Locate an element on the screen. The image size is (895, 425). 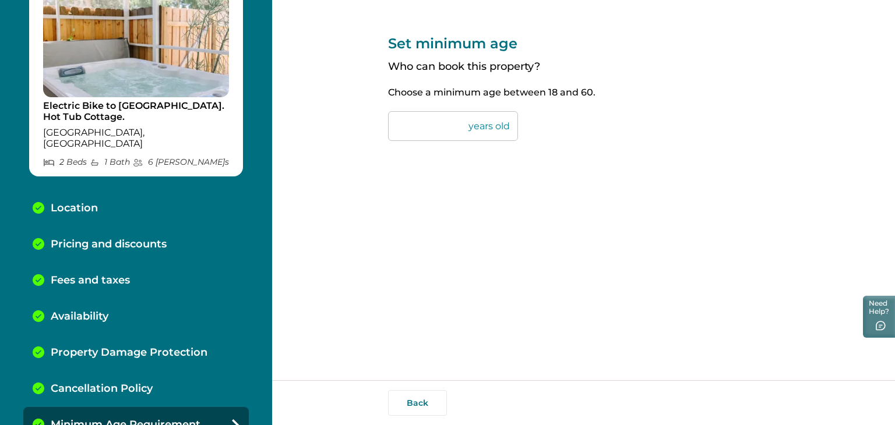
p: Pricing and discounts is located at coordinates (108, 245).